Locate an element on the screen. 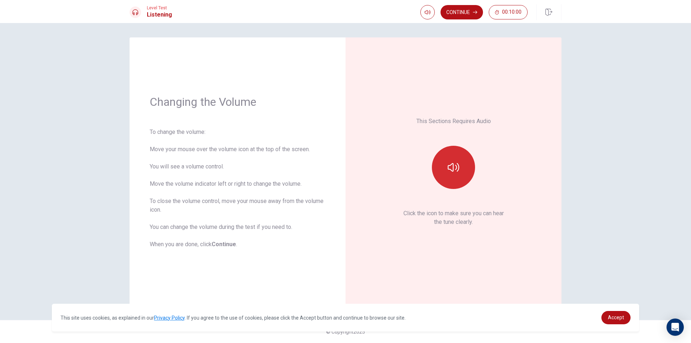 This screenshot has height=343, width=691. a: dismiss cookie message is located at coordinates (615, 317).